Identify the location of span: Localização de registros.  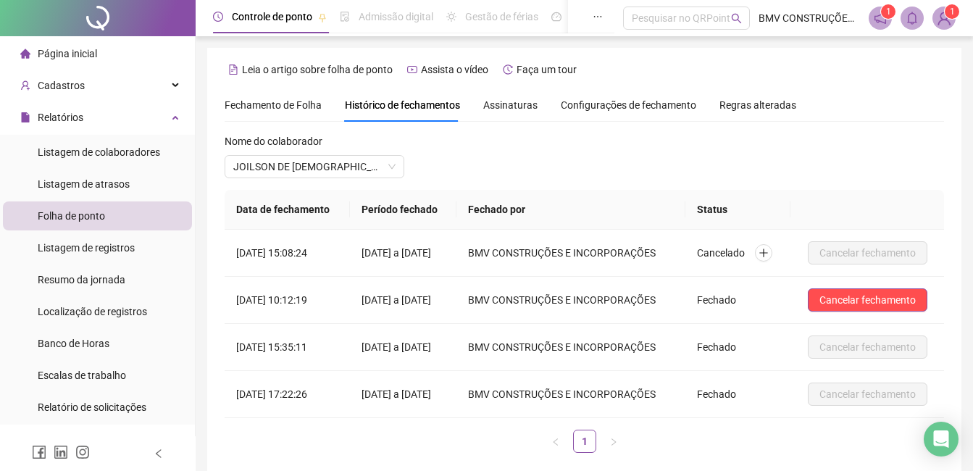
(92, 312).